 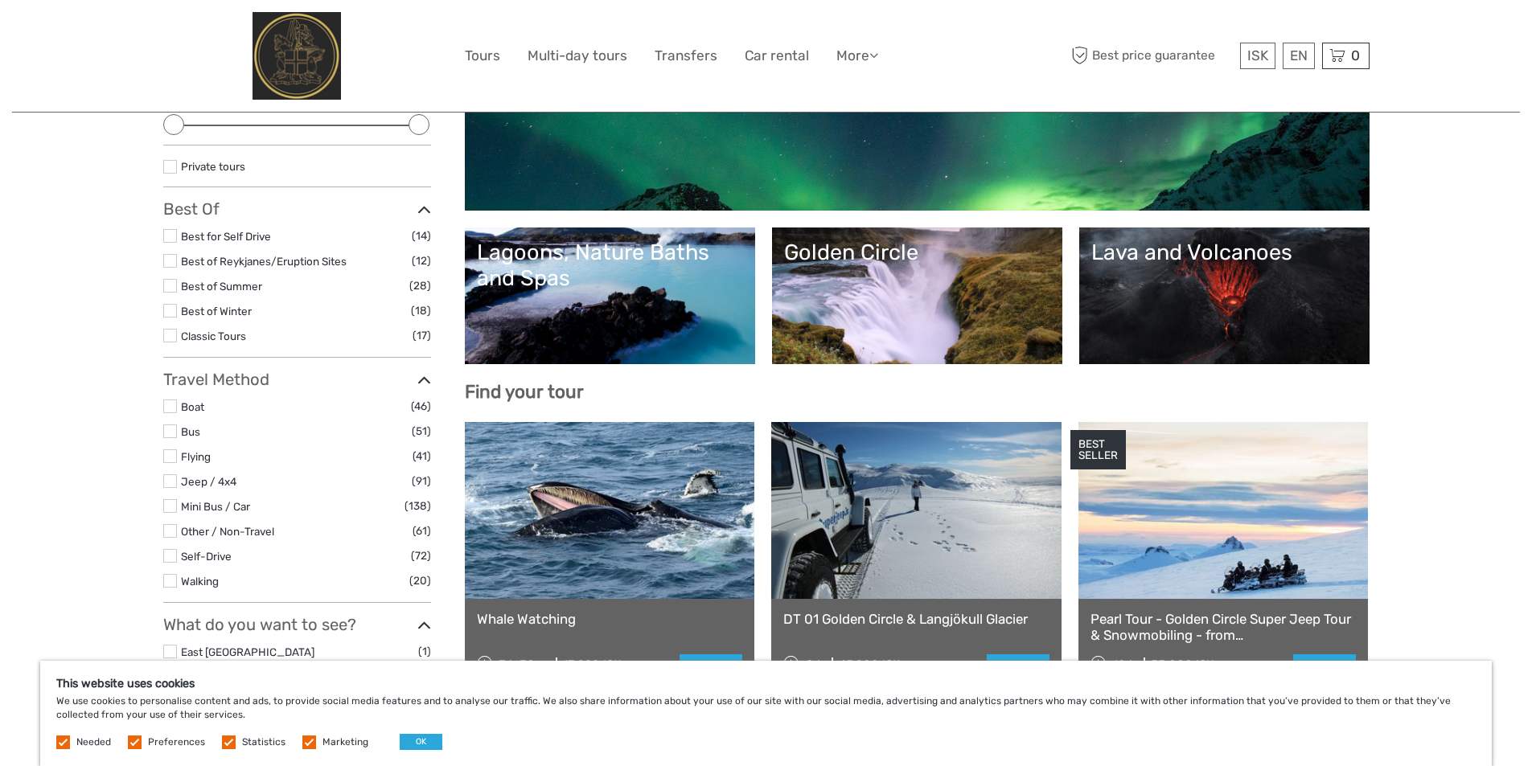 I want to click on span: 3 h 30 m, so click(x=523, y=665).